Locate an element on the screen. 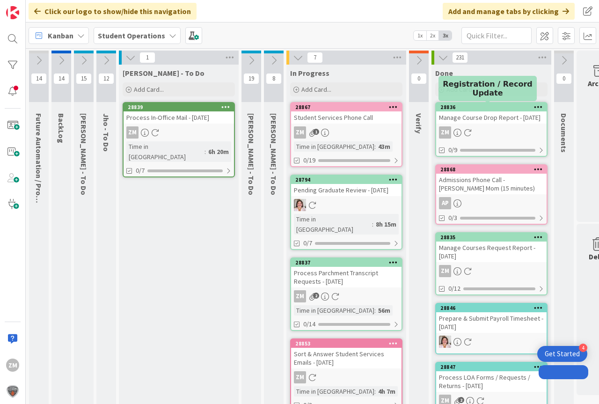  span: 19 is located at coordinates (251, 79).